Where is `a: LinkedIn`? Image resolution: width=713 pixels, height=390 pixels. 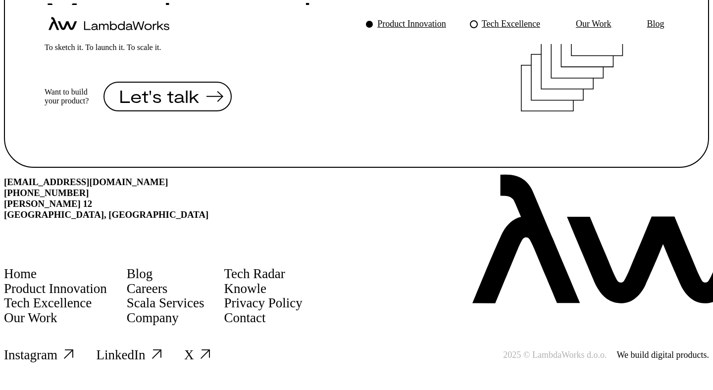 a: LinkedIn is located at coordinates (129, 355).